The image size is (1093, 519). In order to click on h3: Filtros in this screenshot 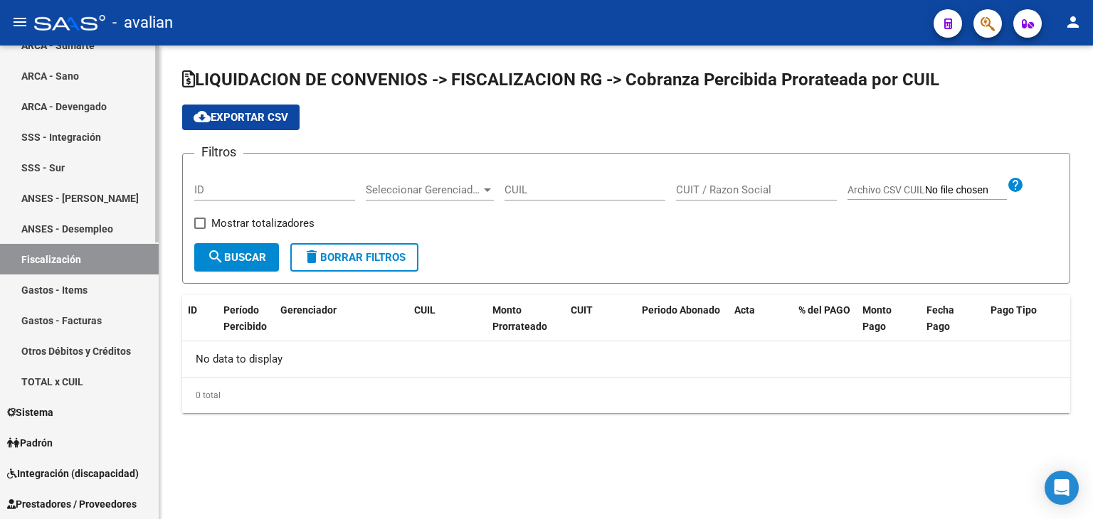, I will do `click(218, 152)`.